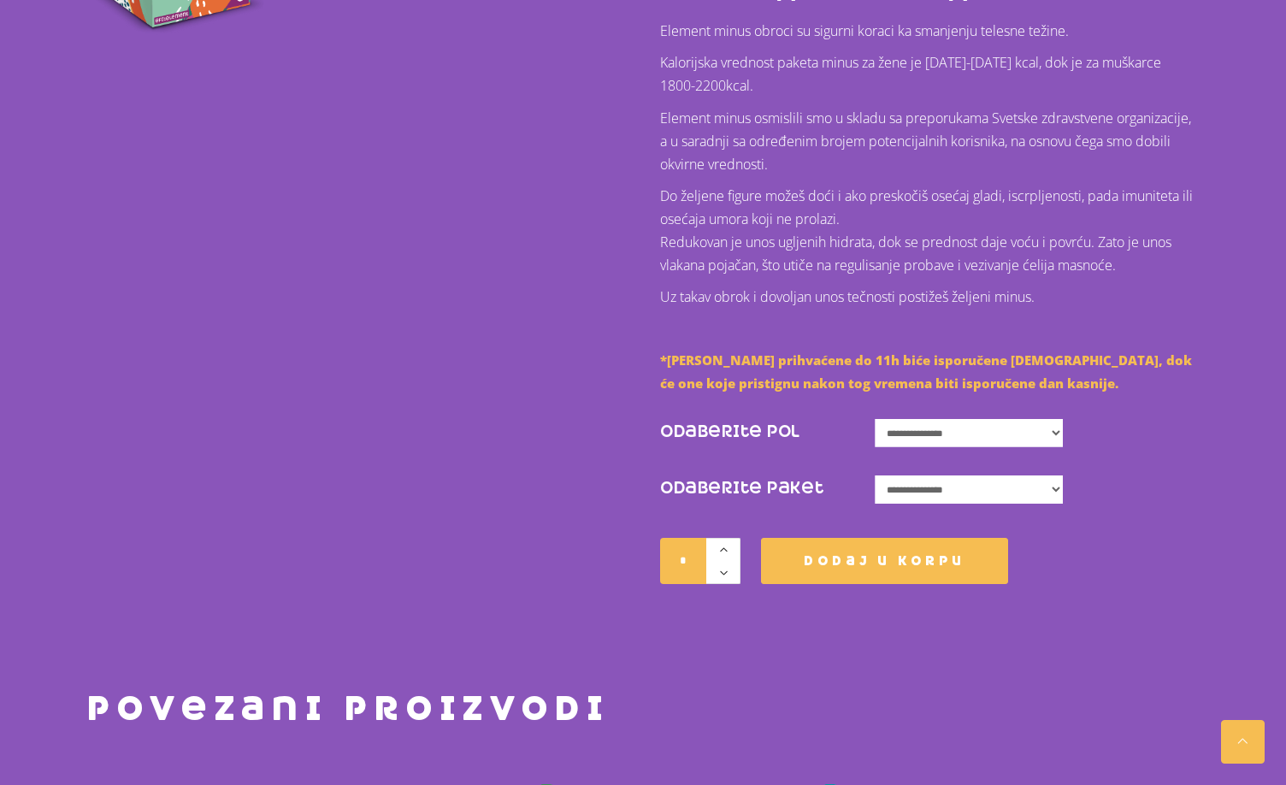 The height and width of the screenshot is (785, 1286). Describe the element at coordinates (929, 31) in the screenshot. I see `p: Element minus obroci su sigurni koraci ka smanjenju telesne težine.` at that location.